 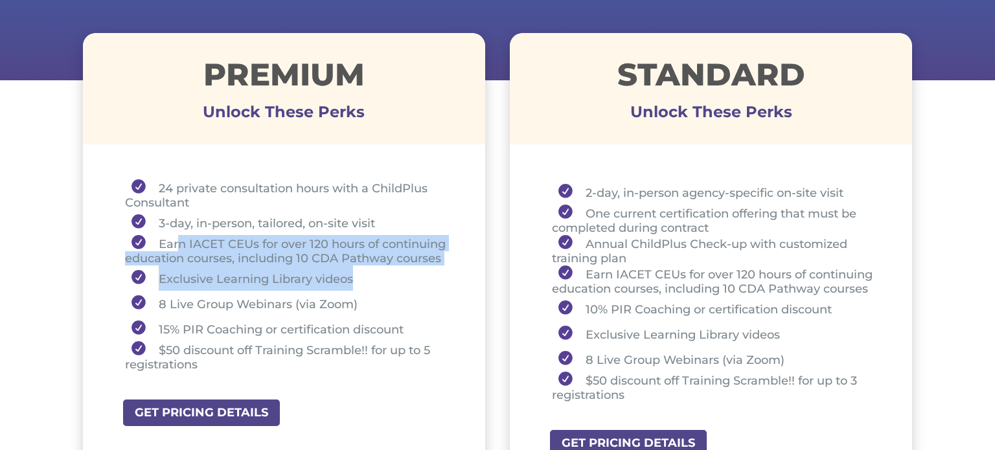 I want to click on li: 3-day, in-person, tailored, on-site visit, so click(x=289, y=222).